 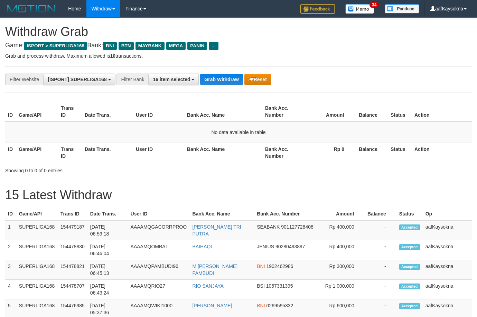 I want to click on div: Showing 0 to 0 of 0 entries, so click(x=99, y=169).